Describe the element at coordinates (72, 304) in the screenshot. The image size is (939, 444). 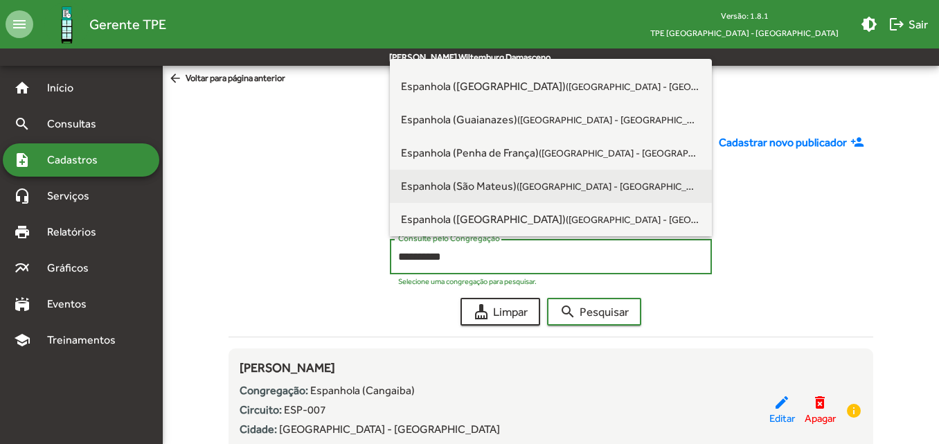
I see `span: Eventos` at that location.